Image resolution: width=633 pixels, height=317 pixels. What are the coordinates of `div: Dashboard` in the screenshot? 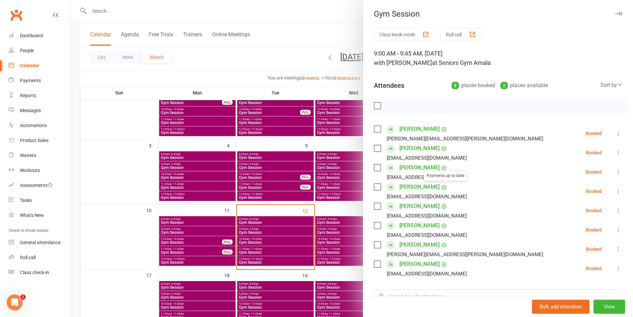 It's located at (31, 36).